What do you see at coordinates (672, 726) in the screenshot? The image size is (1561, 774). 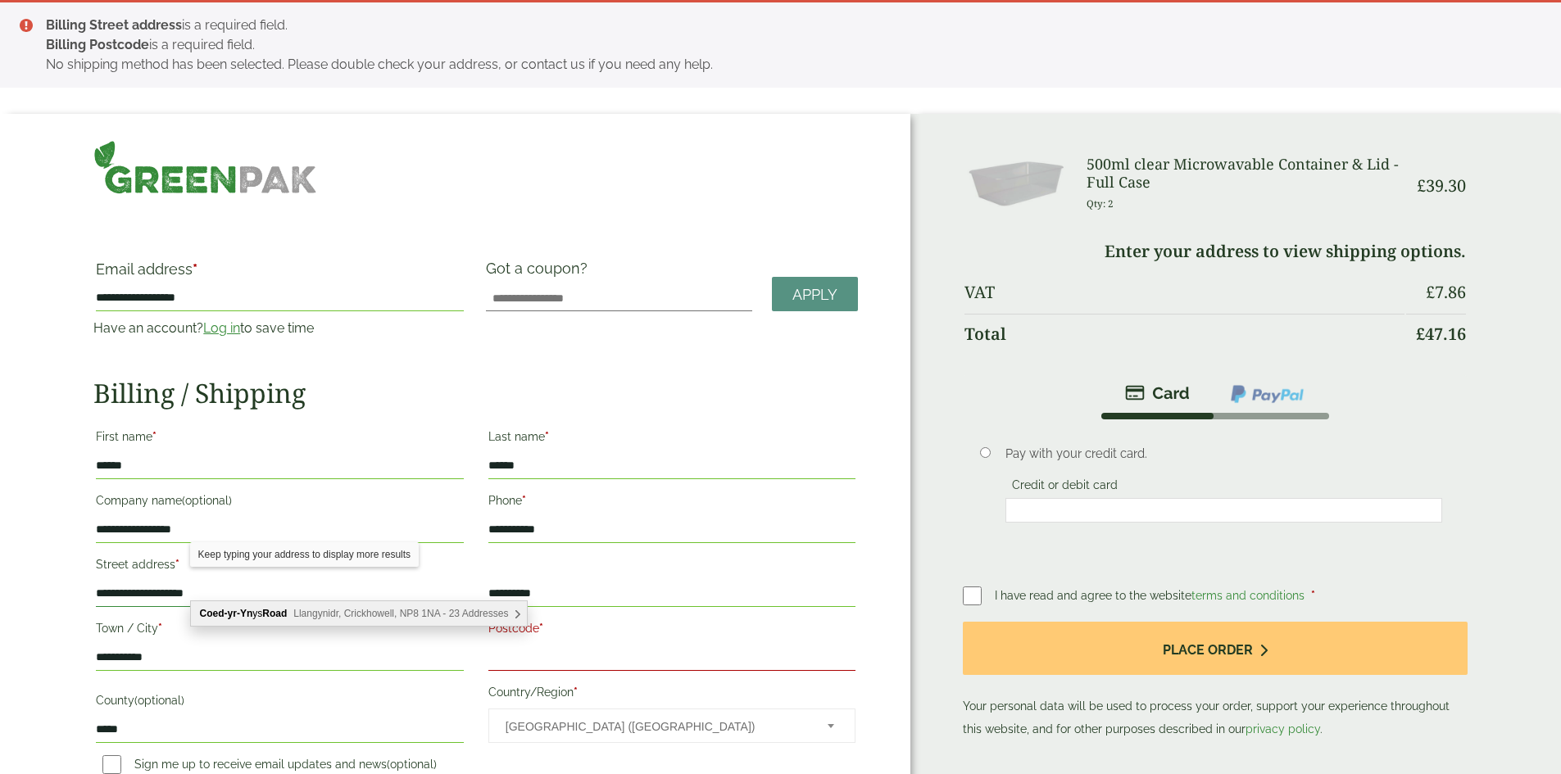 I see `span: Country/Region` at bounding box center [672, 726].